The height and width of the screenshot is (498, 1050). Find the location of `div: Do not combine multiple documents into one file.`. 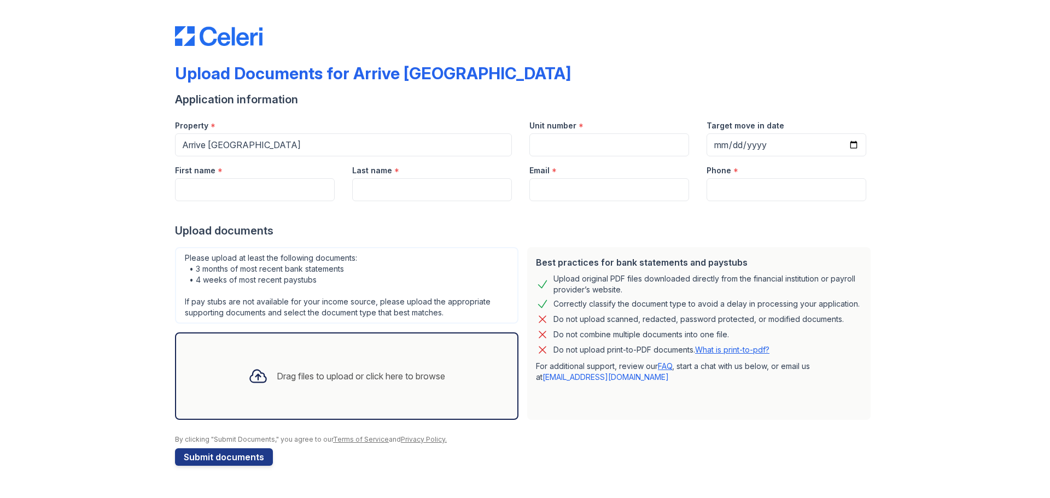

div: Do not combine multiple documents into one file. is located at coordinates (641, 335).